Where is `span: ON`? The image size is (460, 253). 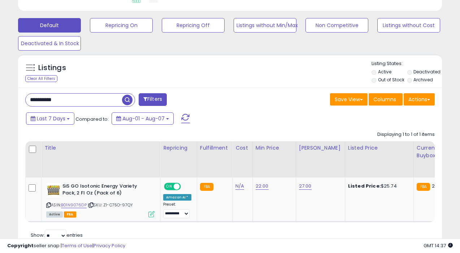
span: ON is located at coordinates (169, 186).